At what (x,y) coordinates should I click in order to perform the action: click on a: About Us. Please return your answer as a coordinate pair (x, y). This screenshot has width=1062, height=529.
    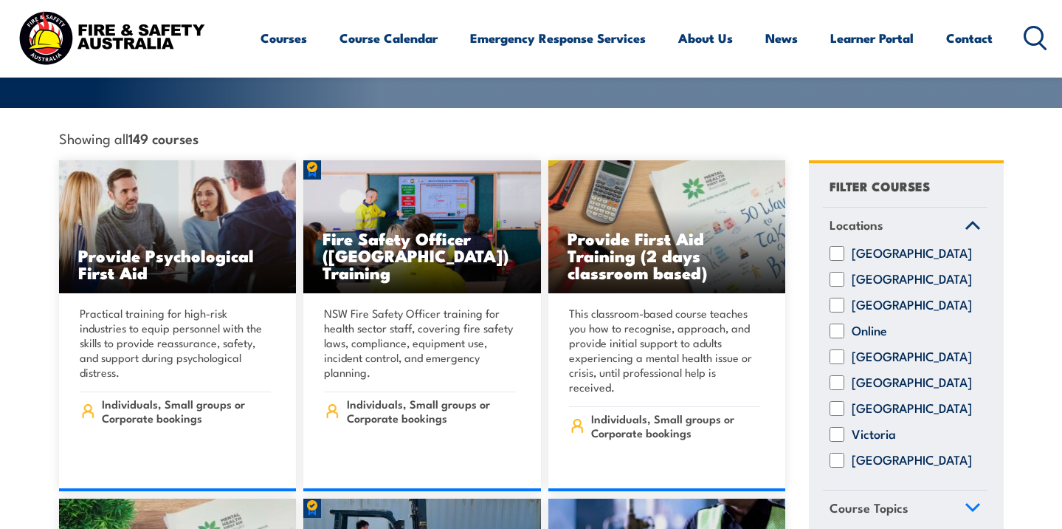
    Looking at the image, I should click on (706, 38).